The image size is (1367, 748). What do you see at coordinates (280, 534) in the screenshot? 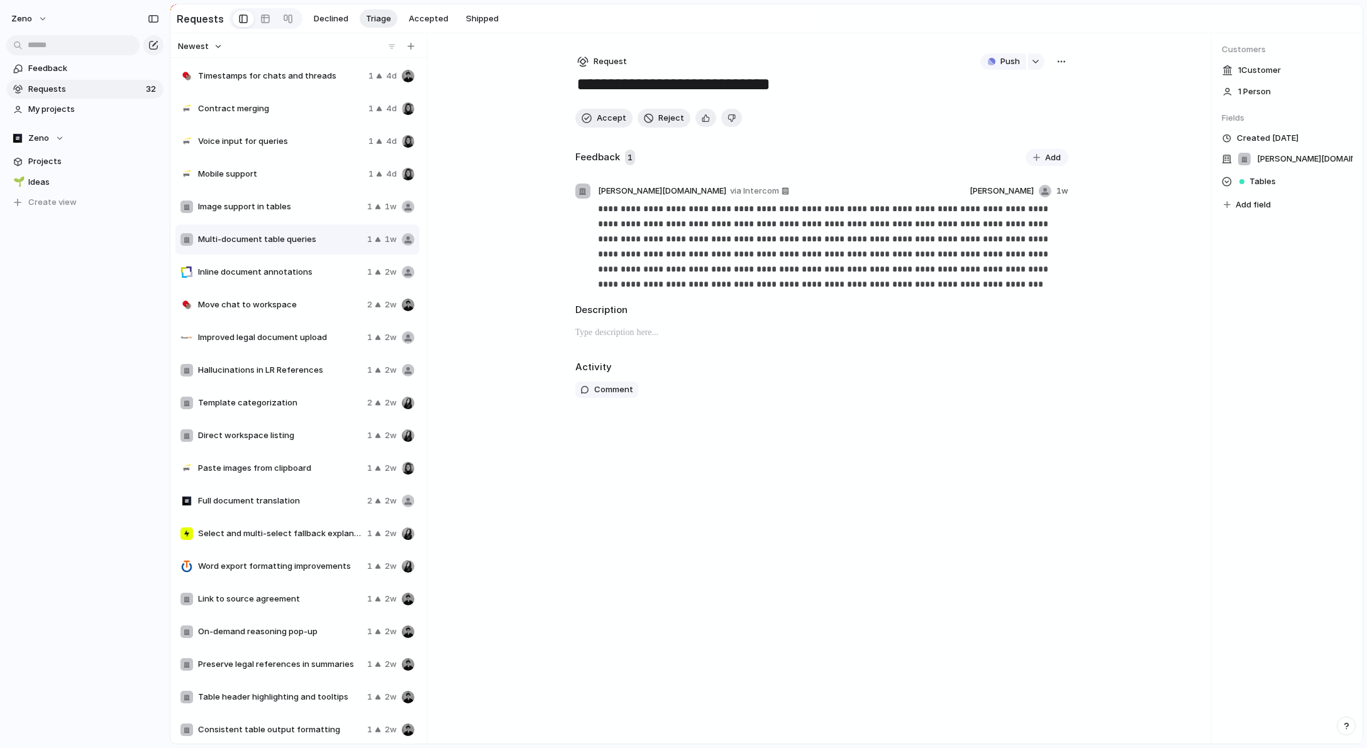
I see `span: Select and multi-select fallback explanation` at bounding box center [280, 534].